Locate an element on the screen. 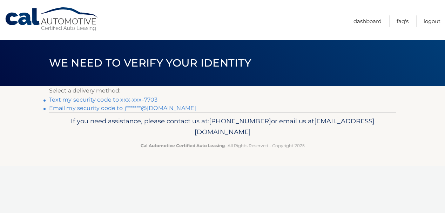 The image size is (445, 213). a: Text my security code to xxx-xxx-7703 is located at coordinates (103, 99).